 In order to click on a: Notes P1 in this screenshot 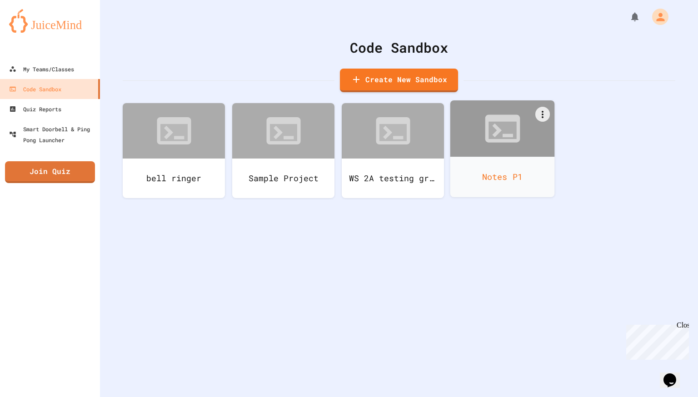, I will do `click(502, 149)`.